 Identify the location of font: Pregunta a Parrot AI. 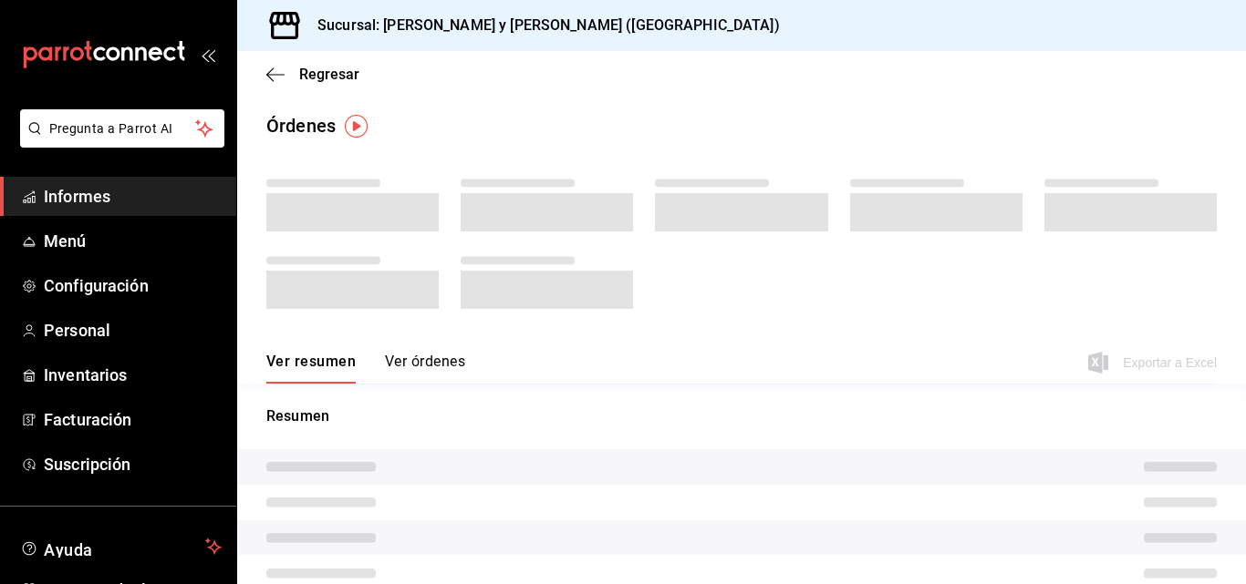
(111, 129).